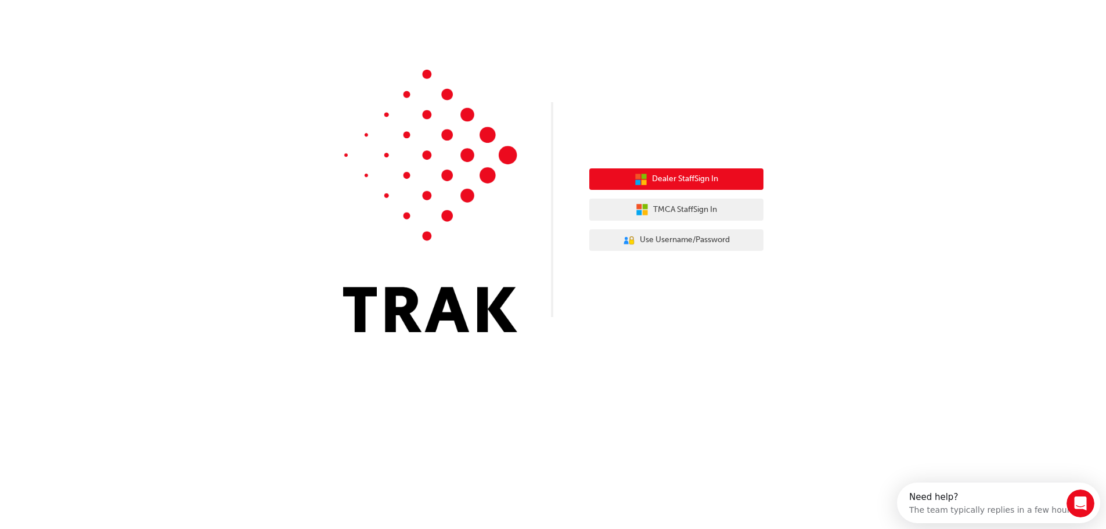  Describe the element at coordinates (96, 25) in the screenshot. I see `div: The team typically replies in a few hours.` at that location.